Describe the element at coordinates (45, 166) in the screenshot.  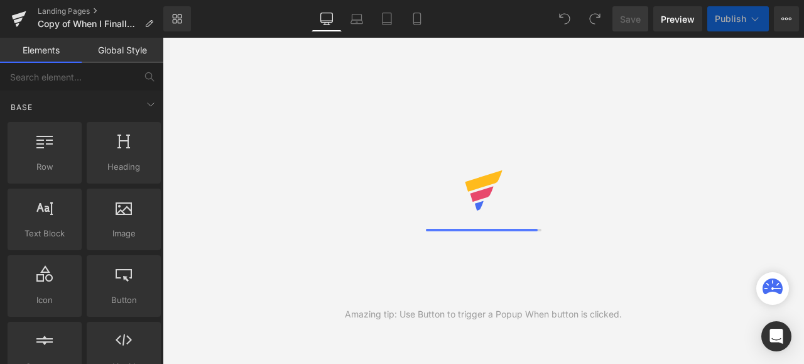
I see `span: Row` at that location.